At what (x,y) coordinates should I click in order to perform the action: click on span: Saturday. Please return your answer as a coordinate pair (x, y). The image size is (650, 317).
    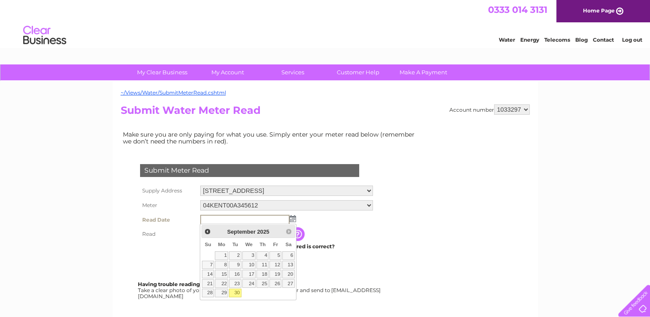
    Looking at the image, I should click on (288, 244).